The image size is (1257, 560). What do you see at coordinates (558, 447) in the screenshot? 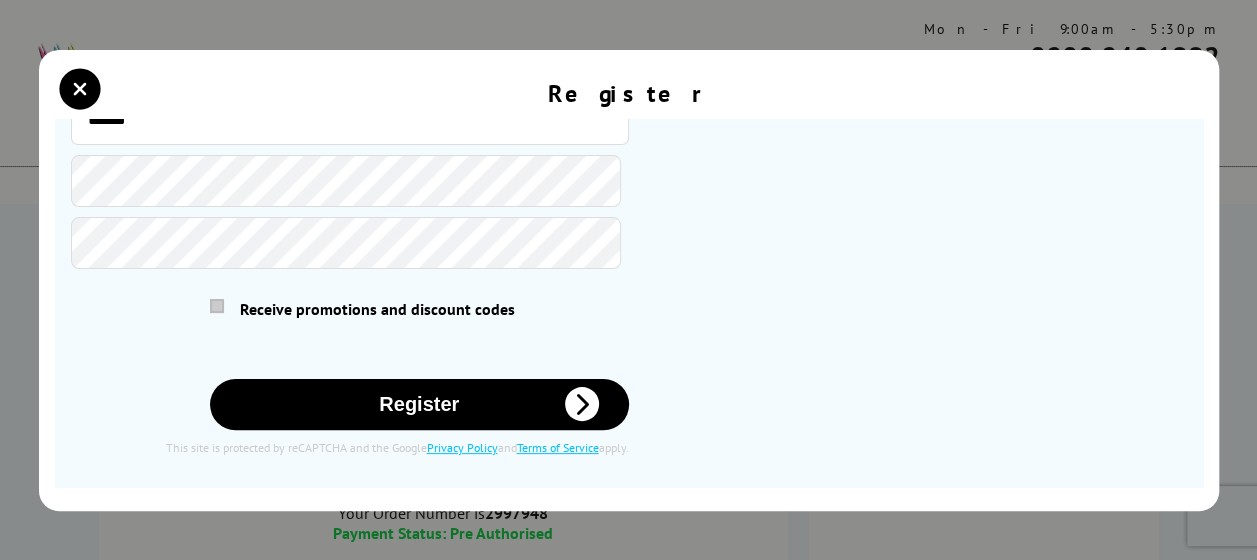
I see `a: Terms of Service` at bounding box center [558, 447].